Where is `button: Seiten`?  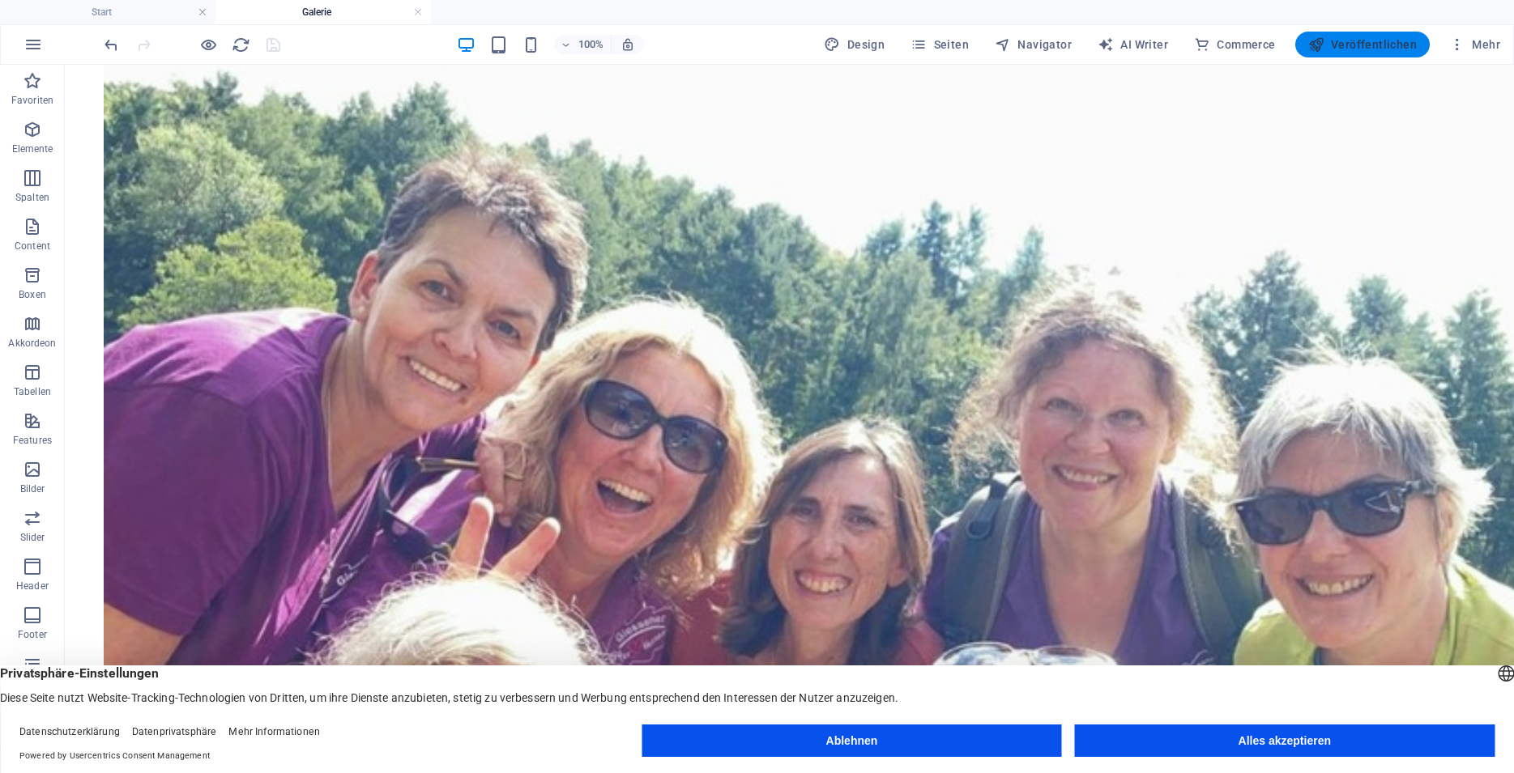
button: Seiten is located at coordinates (939, 45).